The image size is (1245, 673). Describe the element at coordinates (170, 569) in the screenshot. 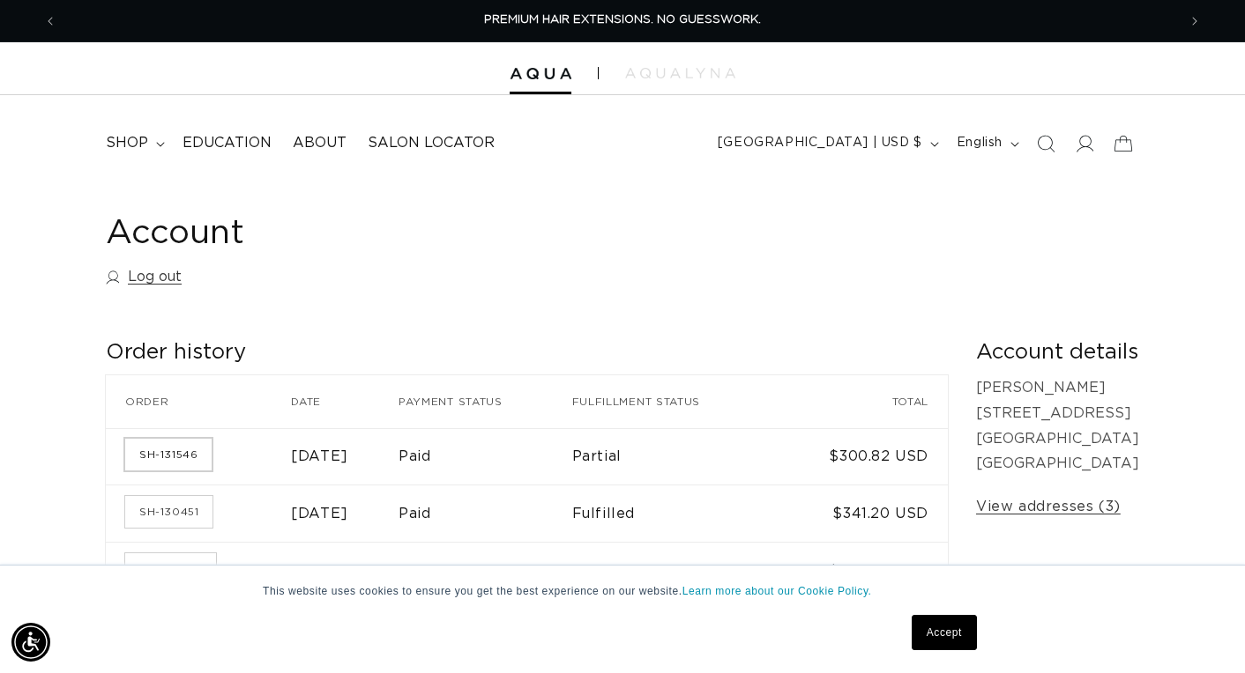

I see `a: Order number SH-129970` at that location.